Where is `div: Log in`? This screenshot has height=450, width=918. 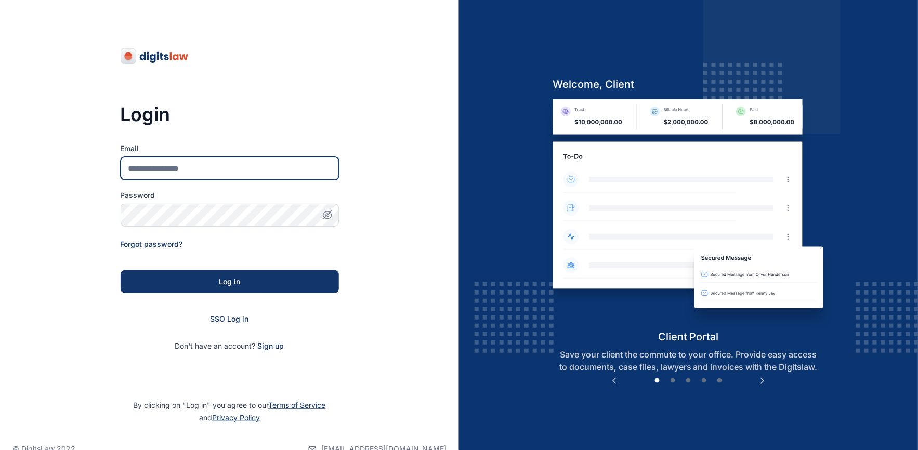
div: Log in is located at coordinates (230, 282).